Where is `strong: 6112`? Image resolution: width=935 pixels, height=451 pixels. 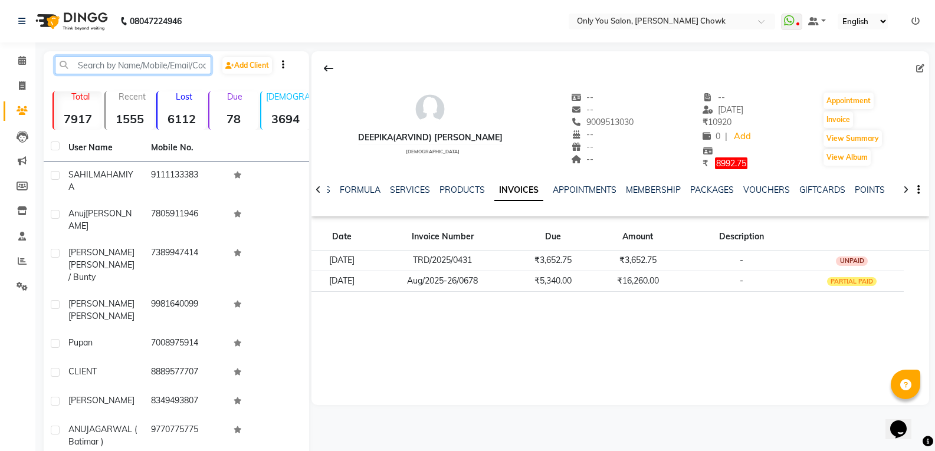 strong: 6112 is located at coordinates (182, 119).